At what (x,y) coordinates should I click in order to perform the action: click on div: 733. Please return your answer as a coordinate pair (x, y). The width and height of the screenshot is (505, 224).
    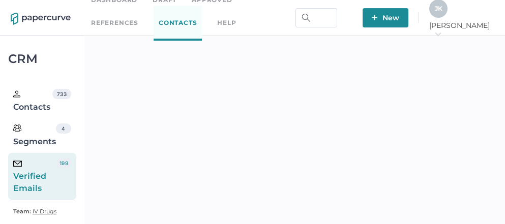
    Looking at the image, I should click on (62, 94).